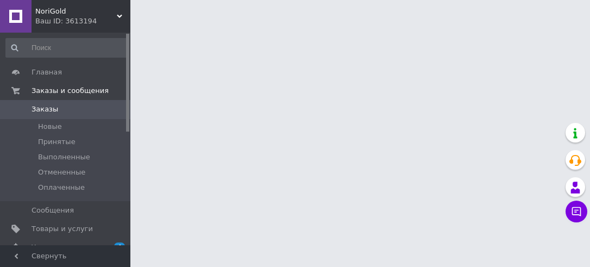  What do you see at coordinates (61, 188) in the screenshot?
I see `span: Оплаченные` at bounding box center [61, 188].